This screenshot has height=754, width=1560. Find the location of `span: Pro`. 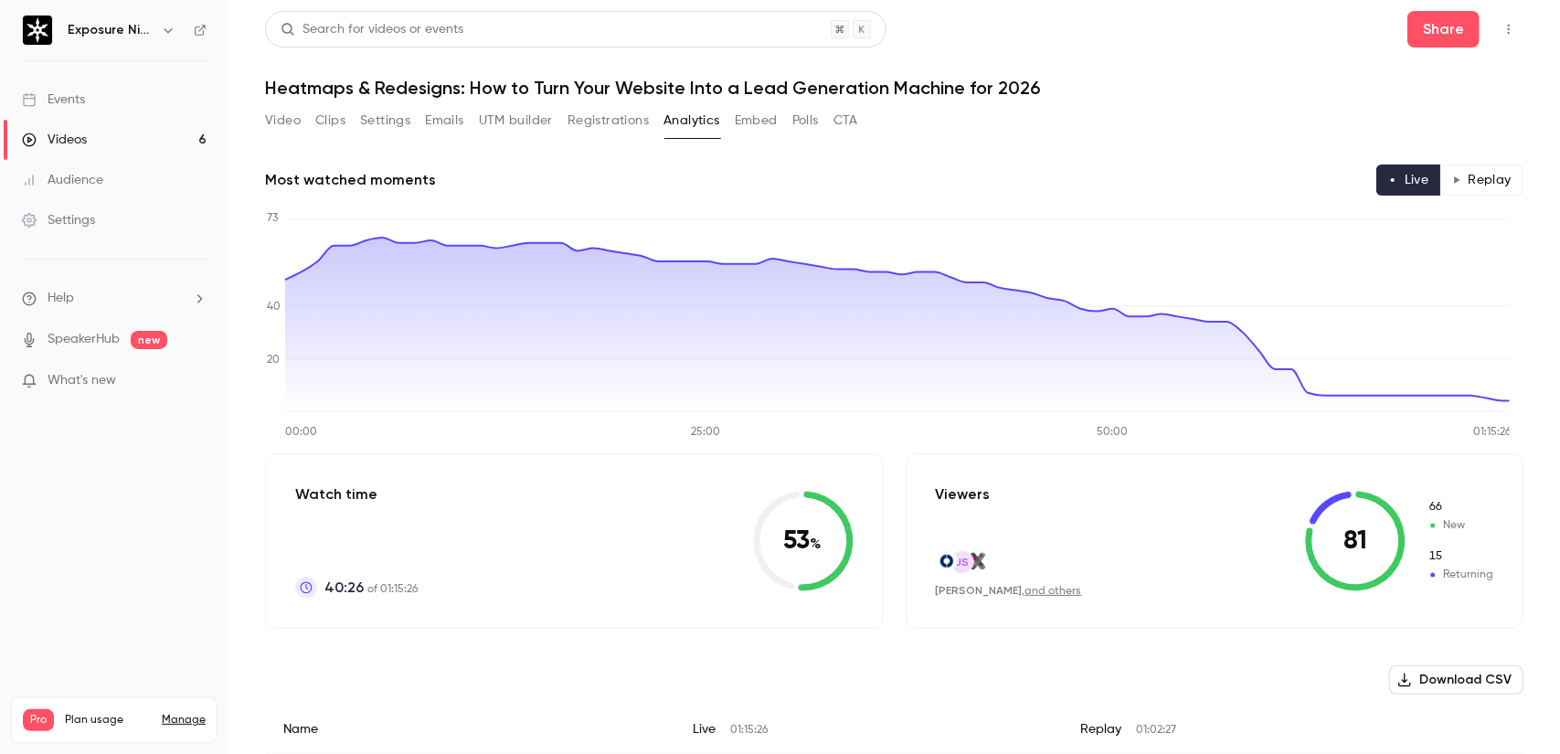

span: Pro is located at coordinates (38, 720).